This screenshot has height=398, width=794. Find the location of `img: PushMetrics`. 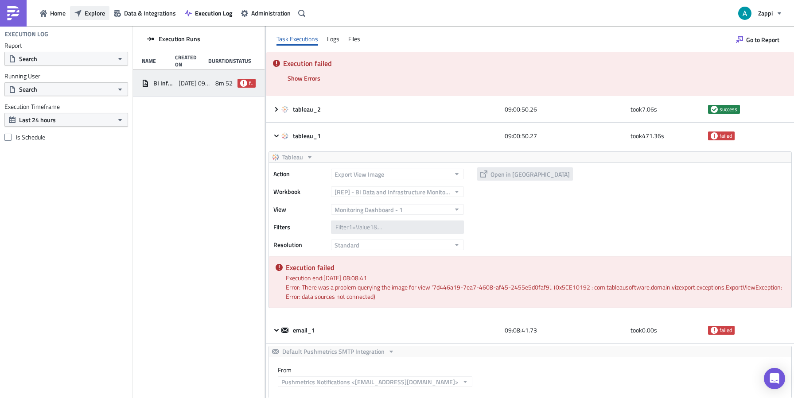

img: PushMetrics is located at coordinates (13, 13).